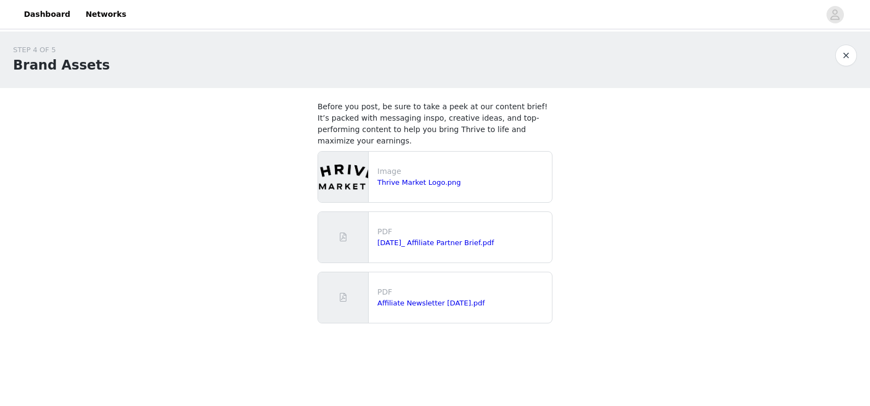 The width and height of the screenshot is (870, 406). I want to click on a: Networks, so click(105, 14).